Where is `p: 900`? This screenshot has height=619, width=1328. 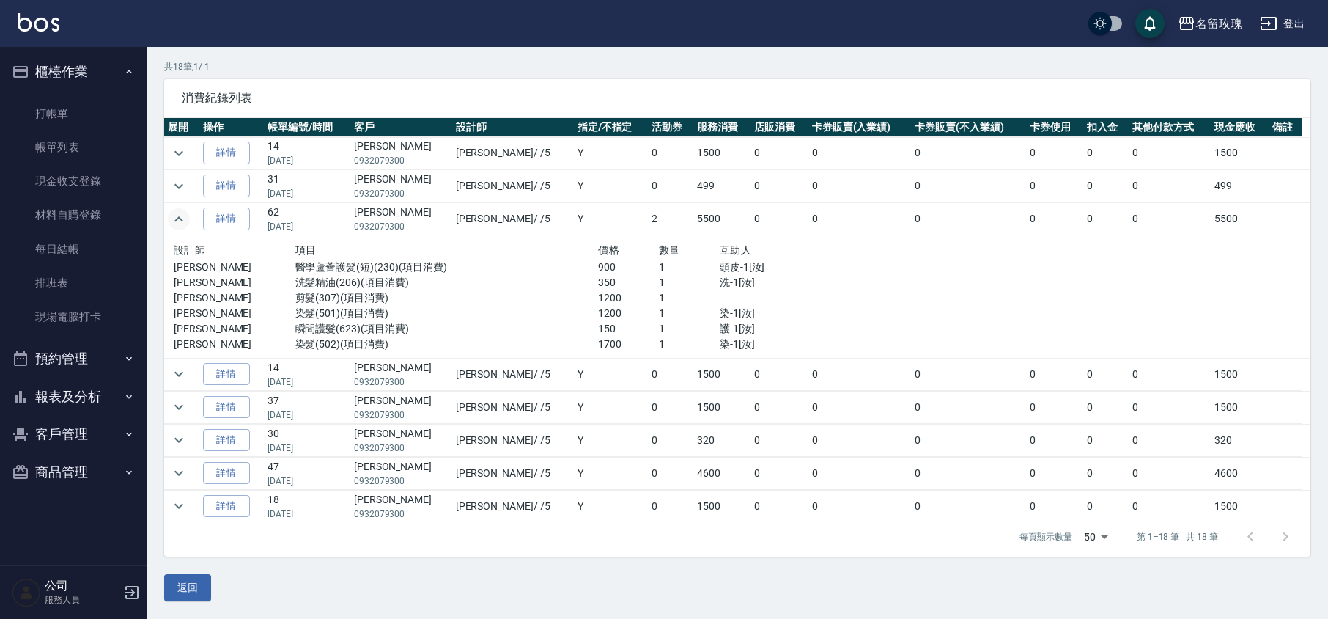
p: 900 is located at coordinates (628, 267).